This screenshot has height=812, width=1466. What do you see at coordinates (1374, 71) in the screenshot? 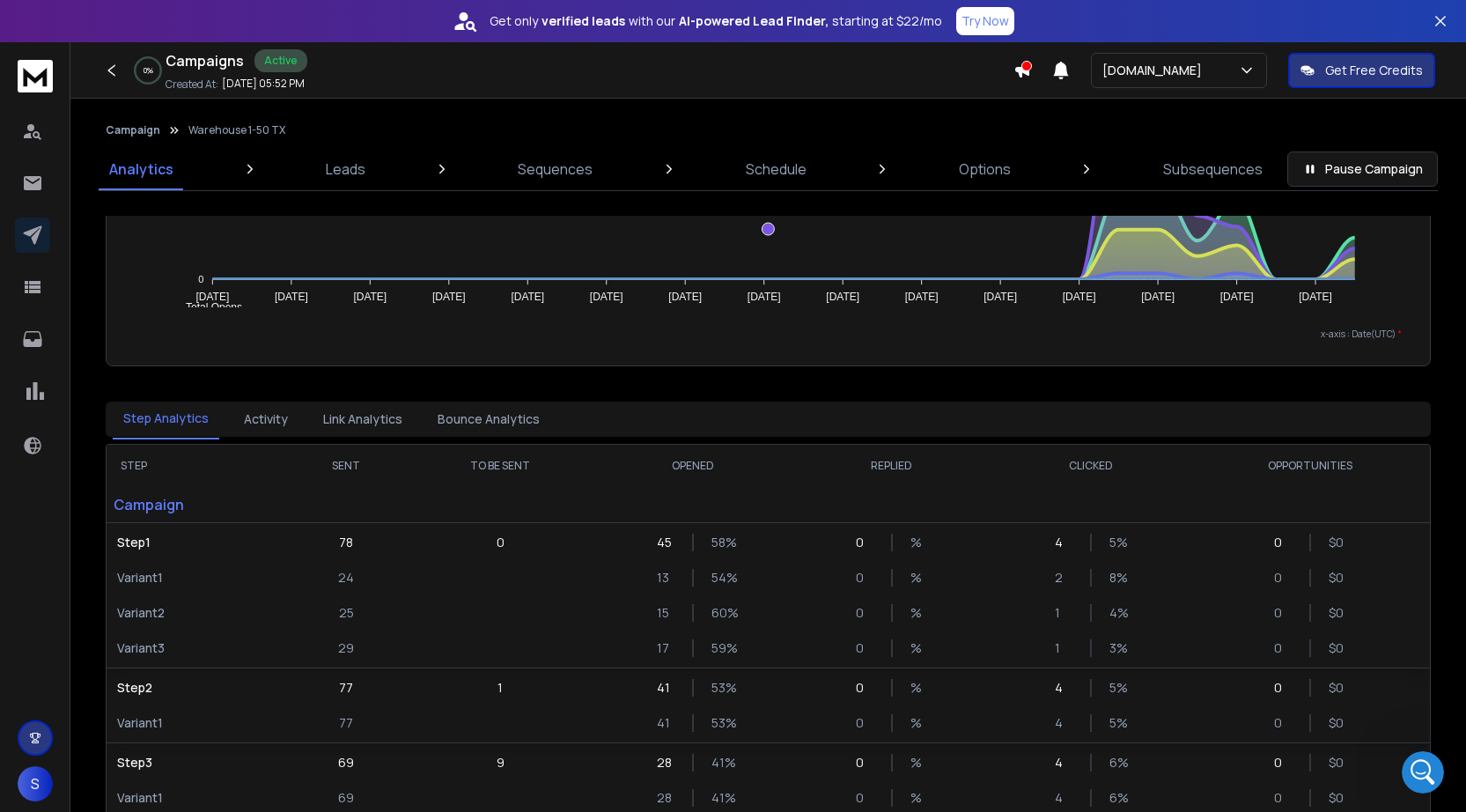
I see `p: Get Free Credits` at bounding box center [1374, 71].